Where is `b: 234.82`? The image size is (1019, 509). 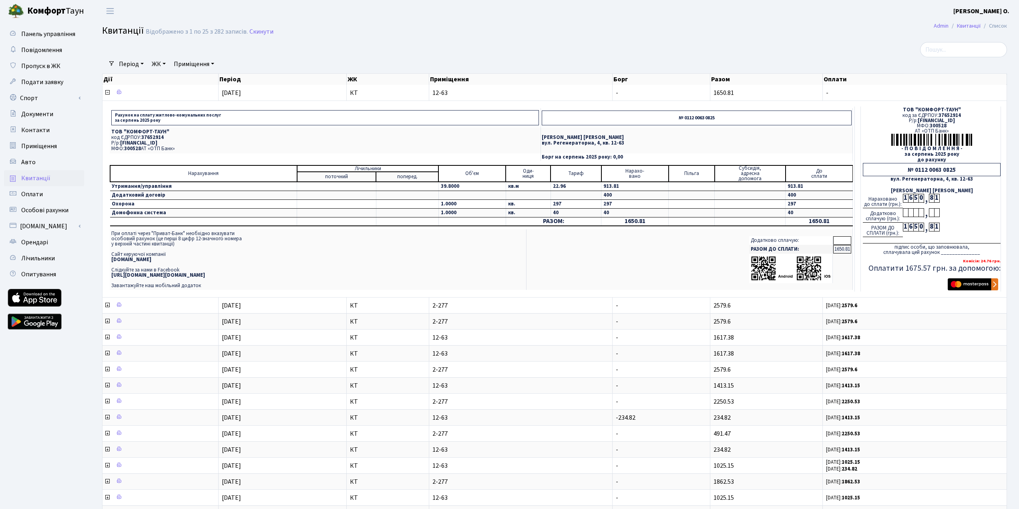
b: 234.82 is located at coordinates (849, 469).